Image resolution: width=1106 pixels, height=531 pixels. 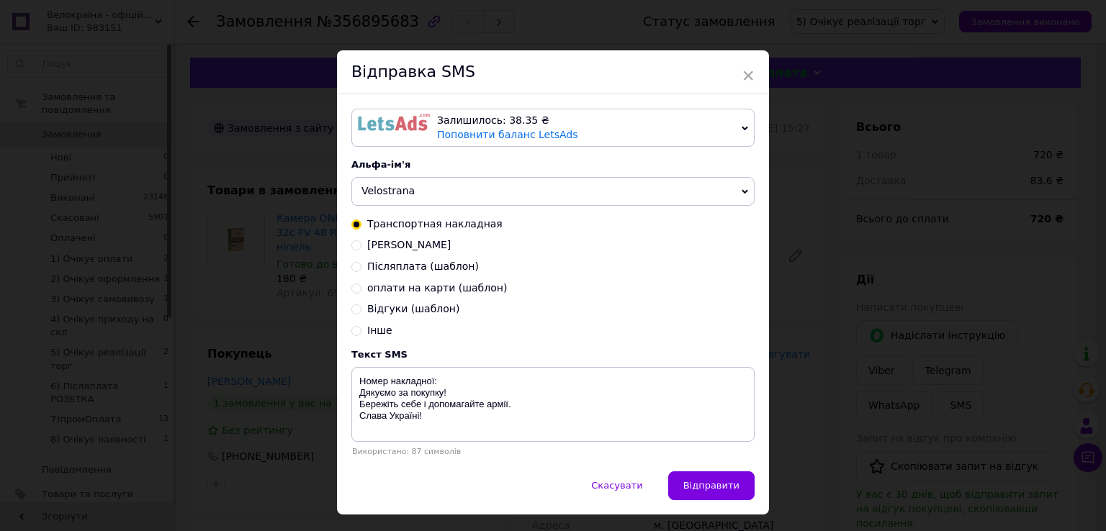 What do you see at coordinates (616, 486) in the screenshot?
I see `button: Скасувати` at bounding box center [616, 486].